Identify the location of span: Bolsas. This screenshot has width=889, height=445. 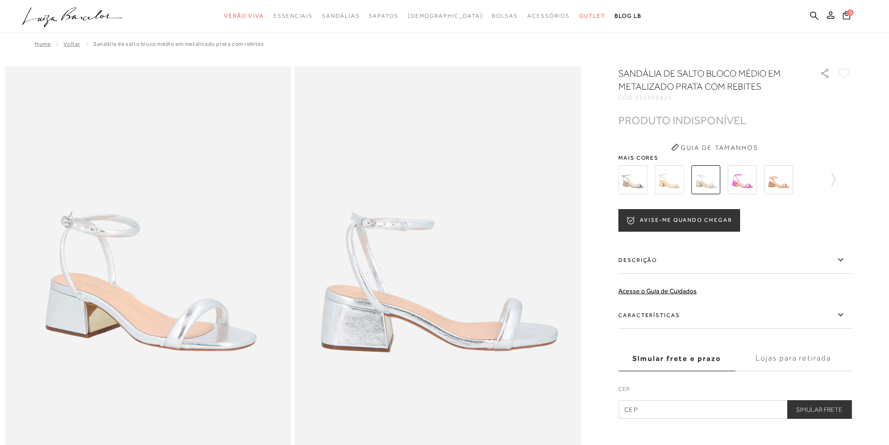
(505, 16).